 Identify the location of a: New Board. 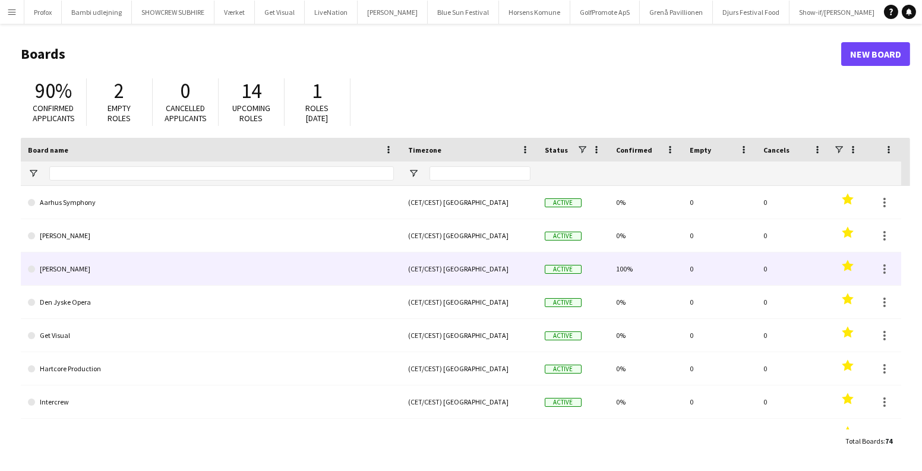
(876, 54).